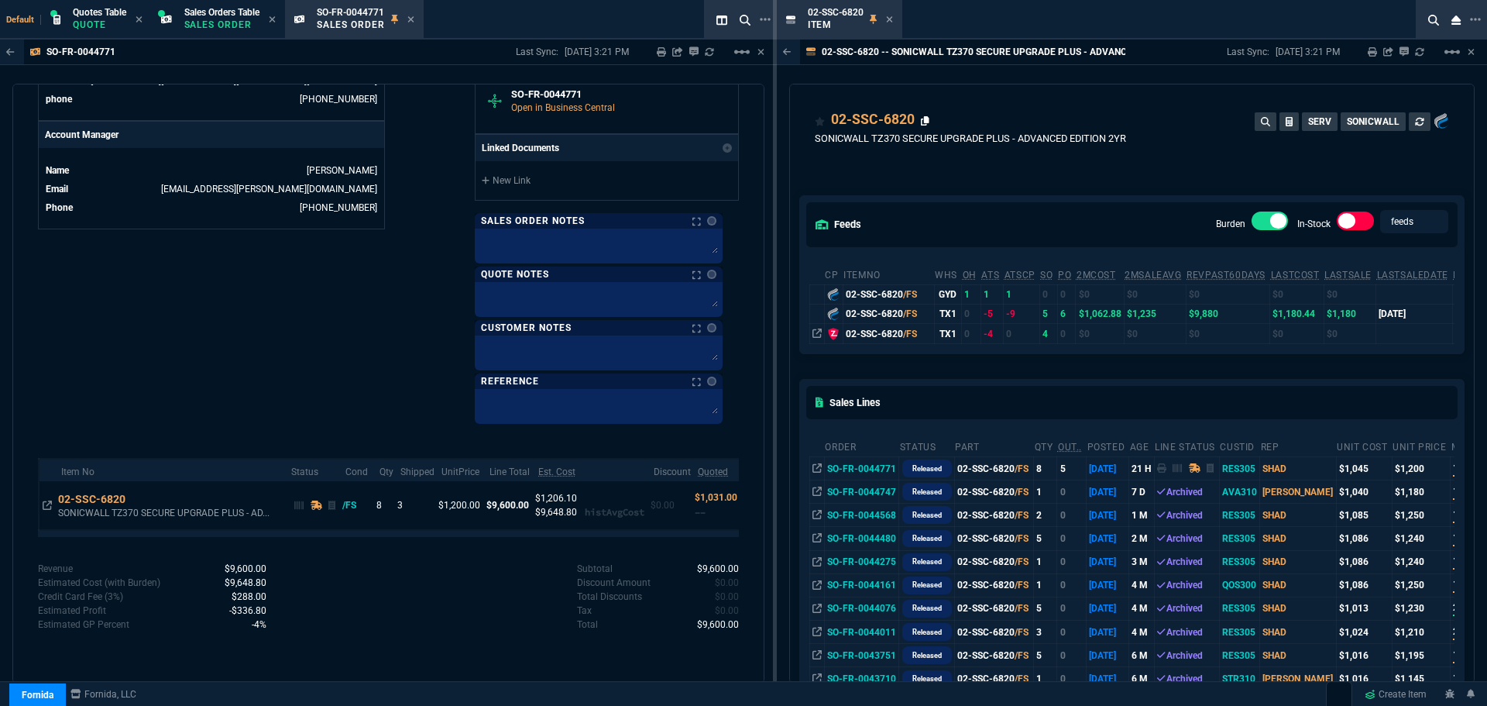 The width and height of the screenshot is (1487, 706). Describe the element at coordinates (99, 583) in the screenshot. I see `p: Cost with burden` at that location.